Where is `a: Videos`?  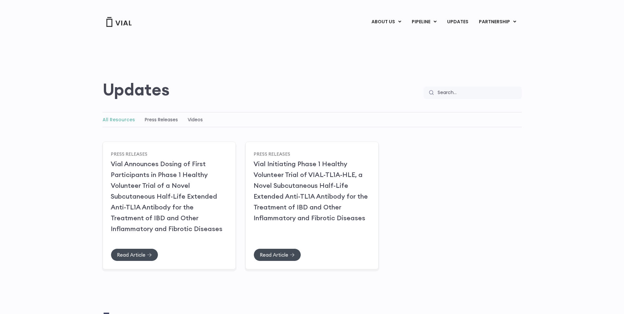 a: Videos is located at coordinates (195, 120).